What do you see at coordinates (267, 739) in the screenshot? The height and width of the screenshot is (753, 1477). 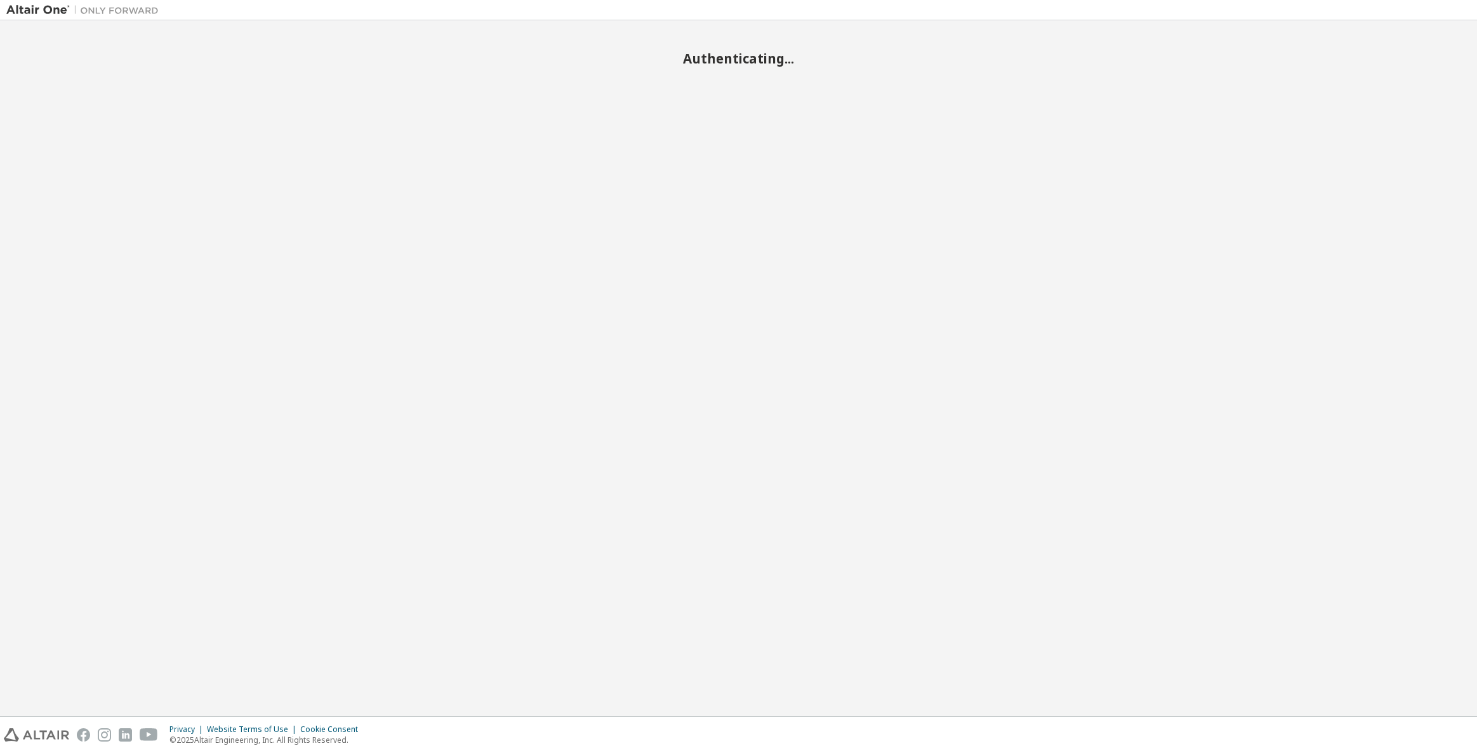 I see `p: © 2025 Altair Engineering, Inc. All Rights Reserved.` at bounding box center [267, 739].